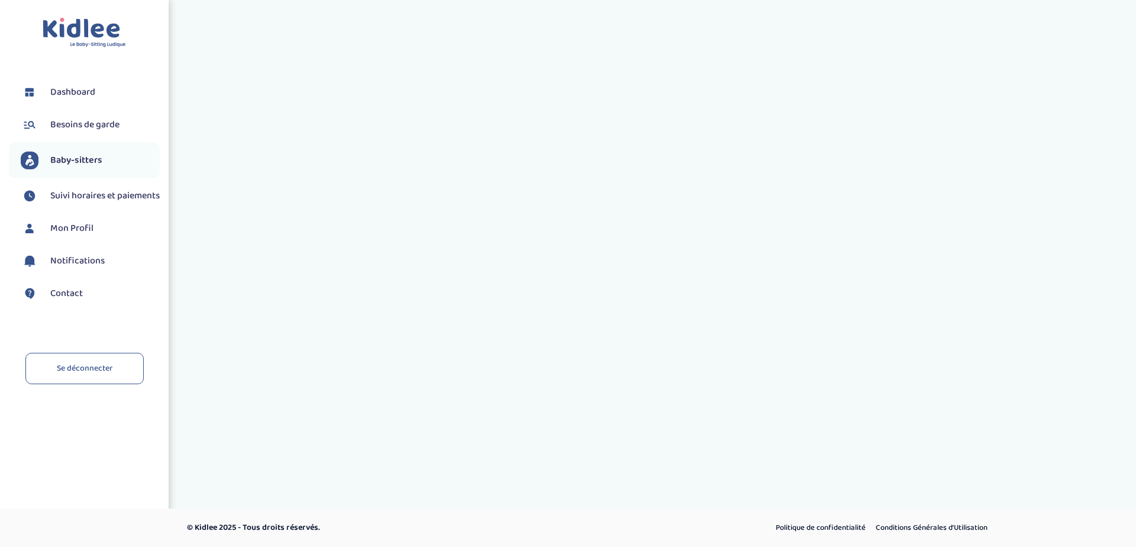  Describe the element at coordinates (30, 293) in the screenshot. I see `img: contact.svg` at that location.